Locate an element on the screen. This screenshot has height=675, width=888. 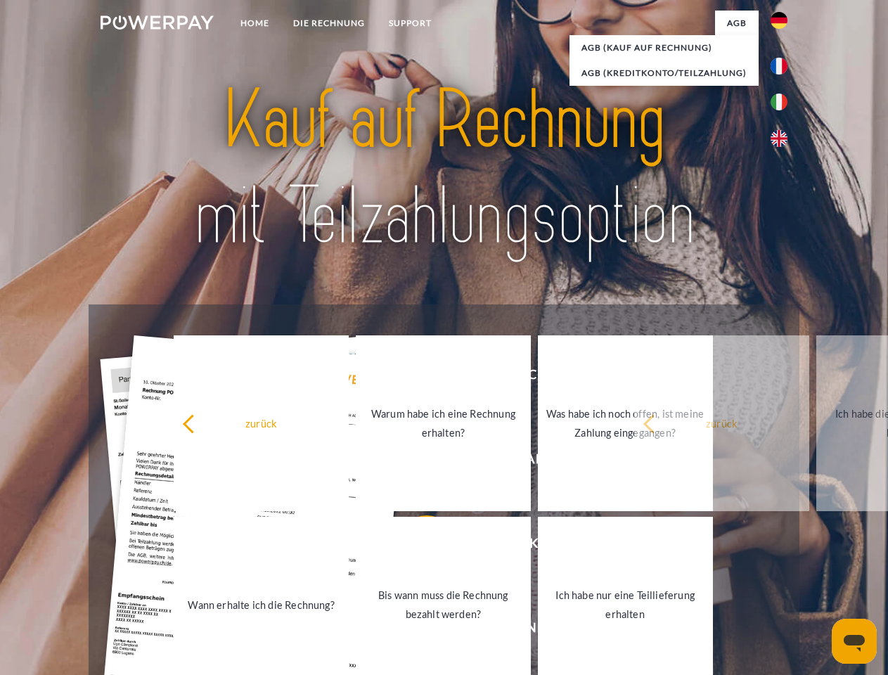
a: AGB (Kauf auf Rechnung) is located at coordinates (664, 48).